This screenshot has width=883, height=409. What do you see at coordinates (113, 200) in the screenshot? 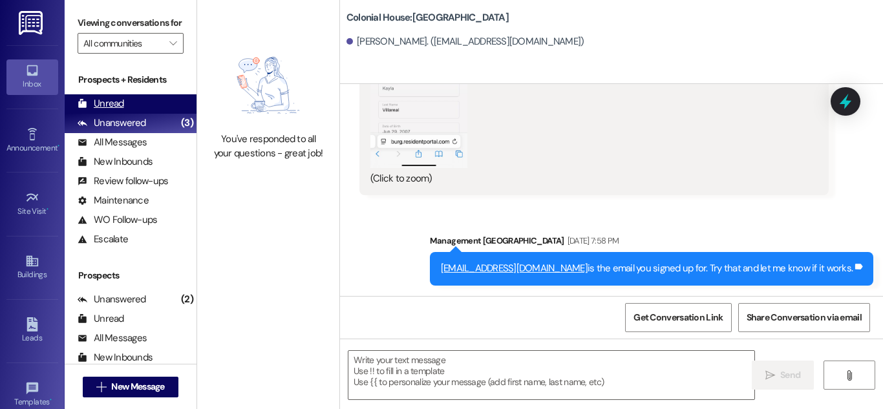
I see `div: Maintenance` at bounding box center [113, 200].